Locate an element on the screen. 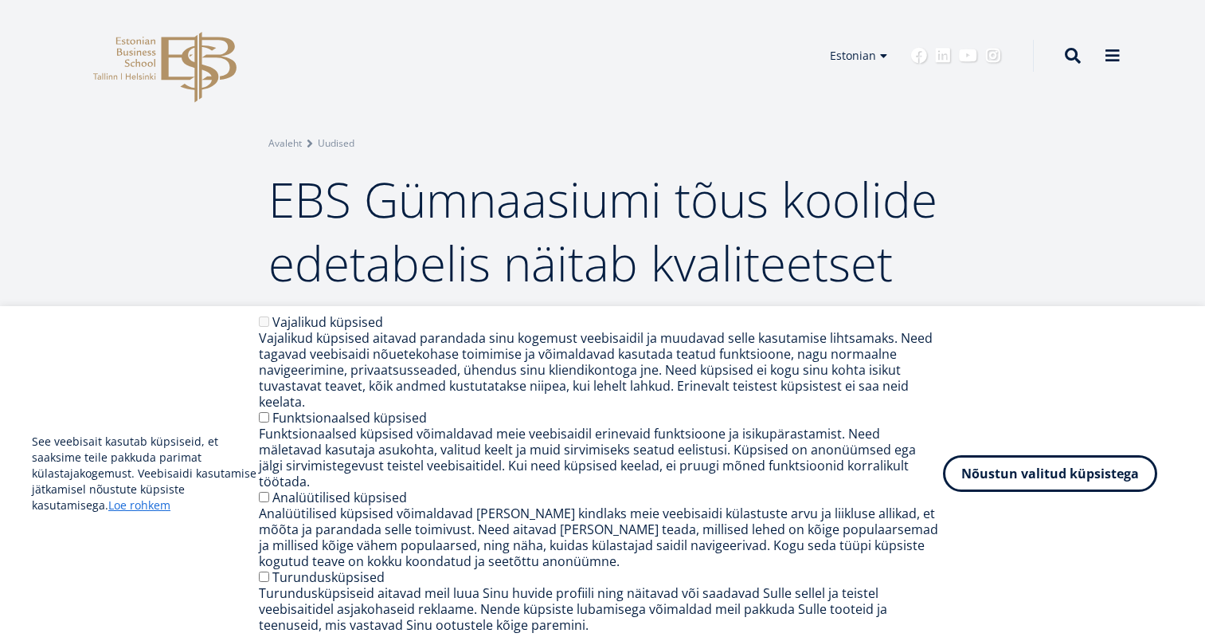 The height and width of the screenshot is (641, 1205). div: Funktsionaalsed küpsised võimaldavad meie veebisaidil erinevaid funktsioone ja isikupärastamist. ... is located at coordinates (601, 457).